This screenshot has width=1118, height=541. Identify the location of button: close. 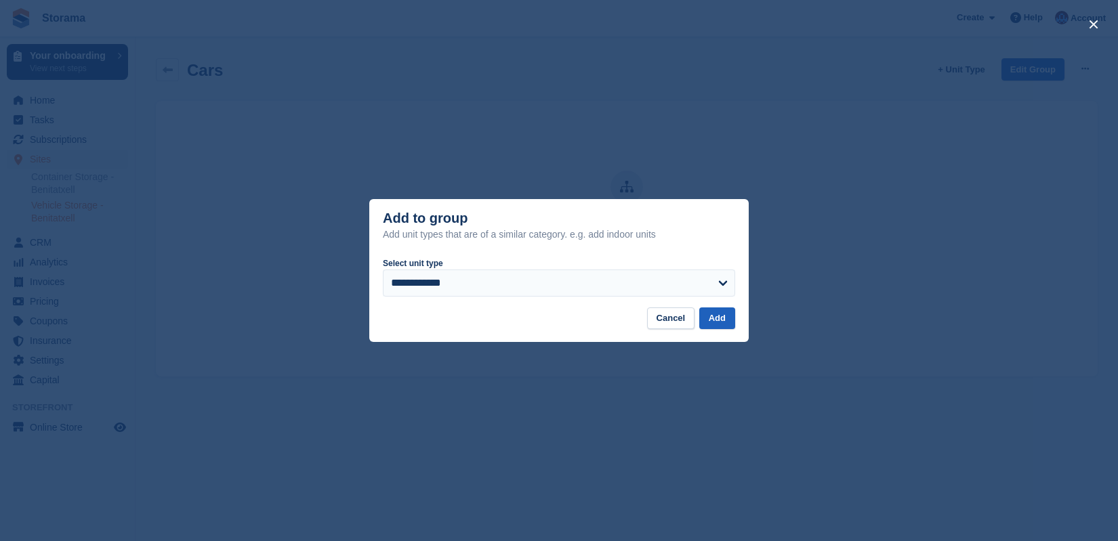
(1093, 24).